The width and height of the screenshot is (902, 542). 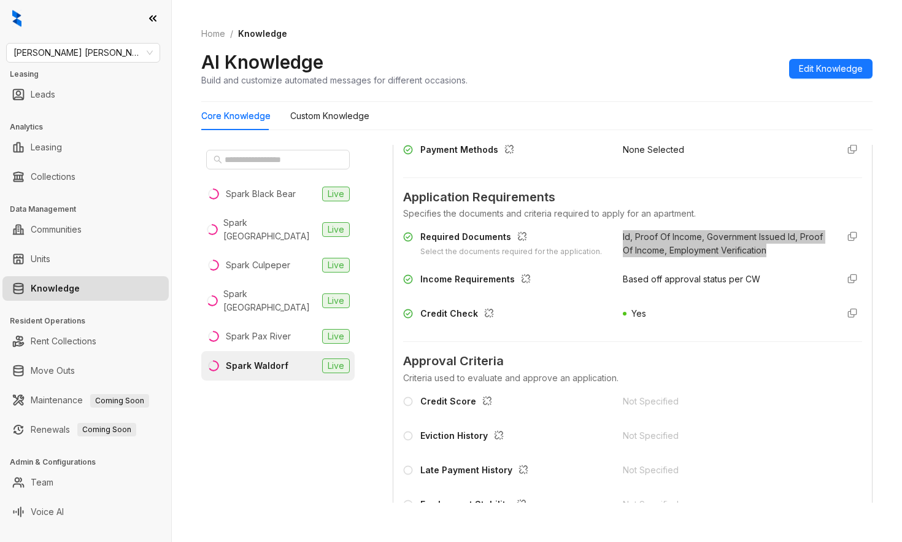 What do you see at coordinates (43, 95) in the screenshot?
I see `a: Leads` at bounding box center [43, 95].